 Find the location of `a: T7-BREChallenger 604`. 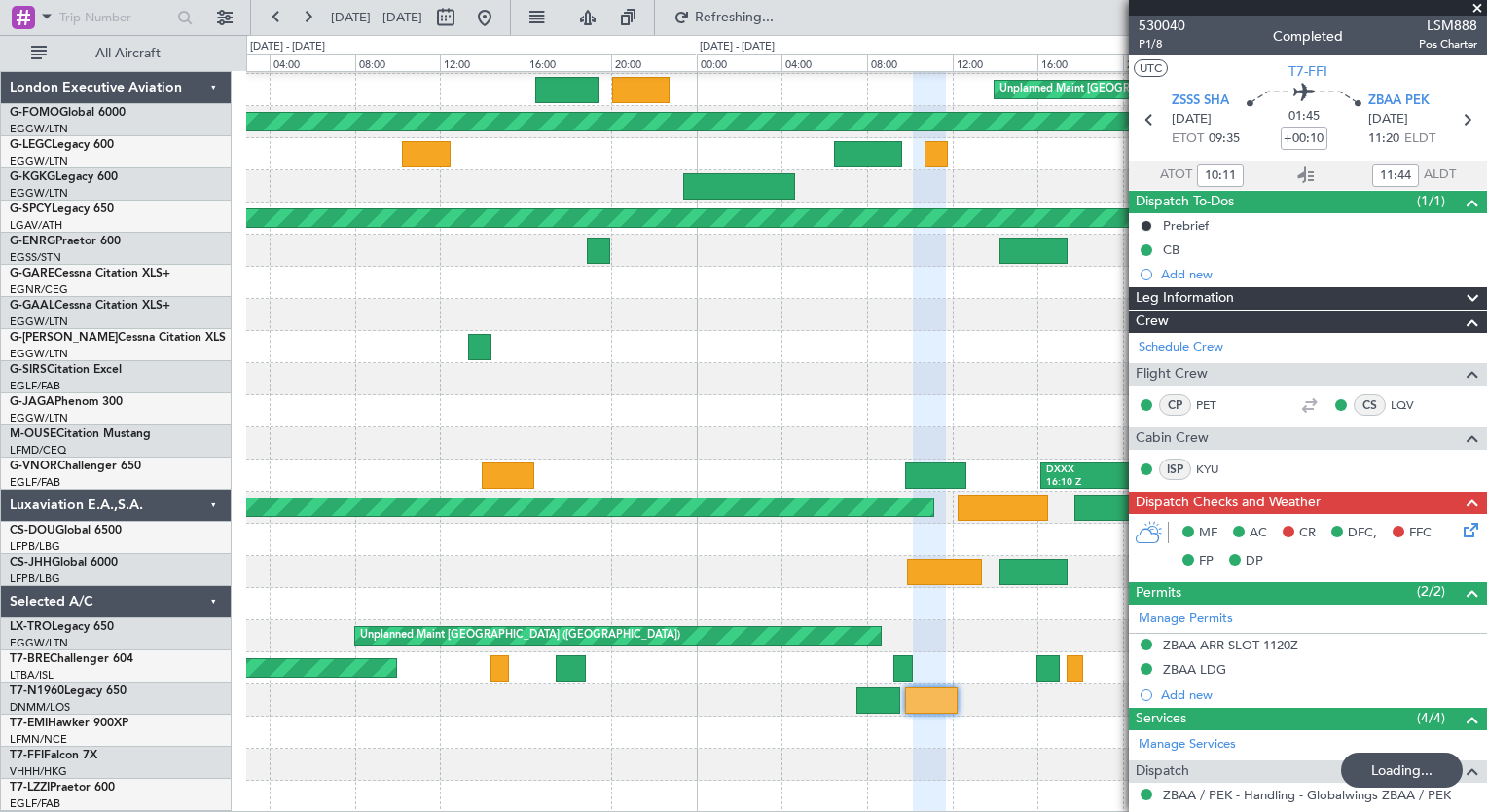

a: T7-BREChallenger 604 is located at coordinates (72, 659).